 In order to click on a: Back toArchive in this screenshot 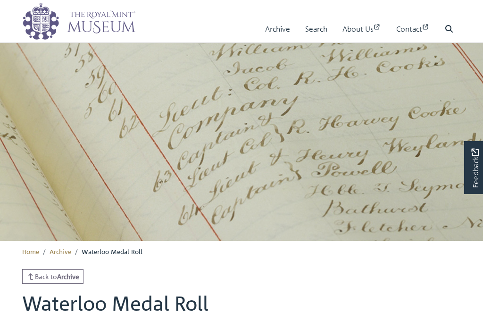, I will do `click(53, 276)`.